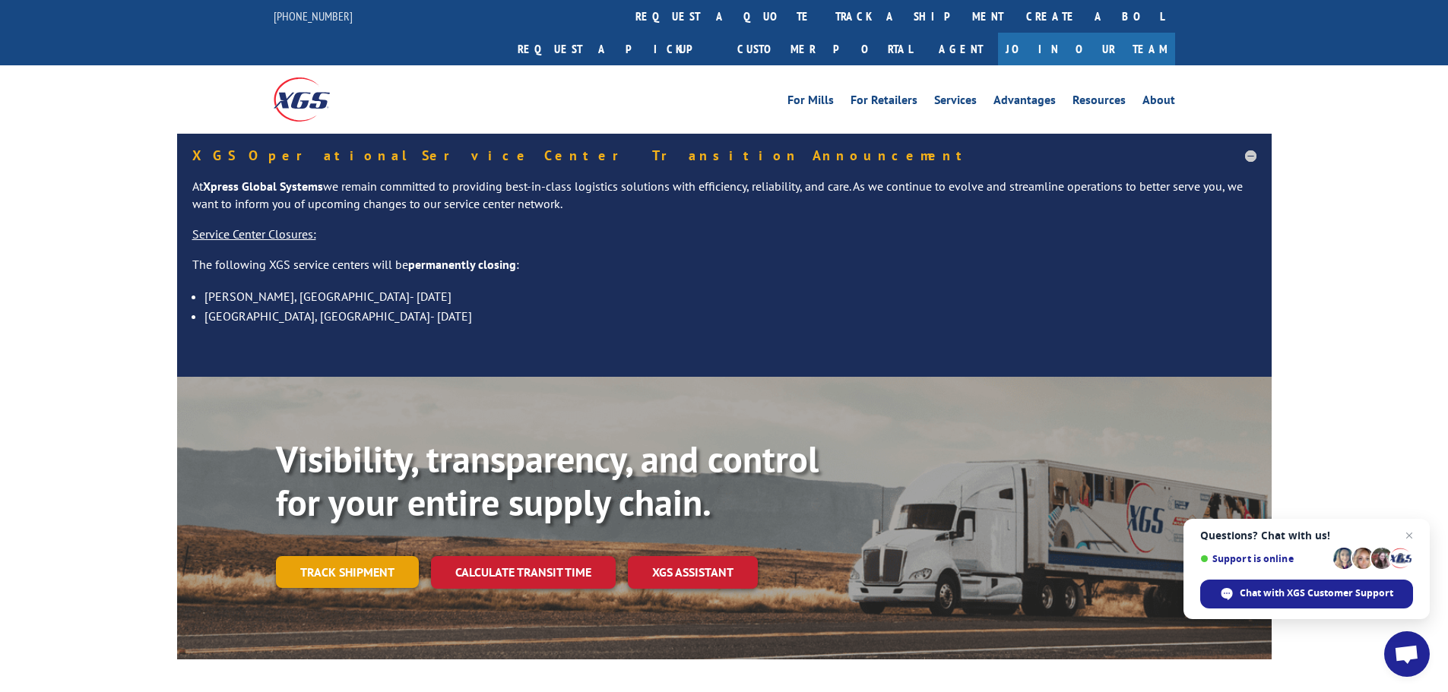 The height and width of the screenshot is (692, 1448). What do you see at coordinates (724, 271) in the screenshot?
I see `p: The following XGS service centers will be :` at bounding box center [724, 271].